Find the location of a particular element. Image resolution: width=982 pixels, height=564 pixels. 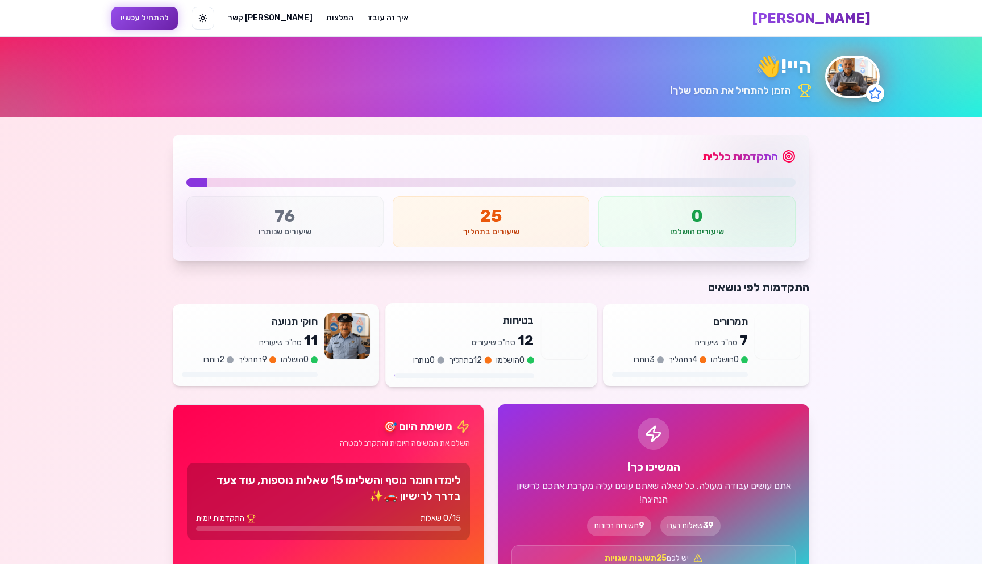

img: מנחם וחוקי תנועה is located at coordinates (347, 336).